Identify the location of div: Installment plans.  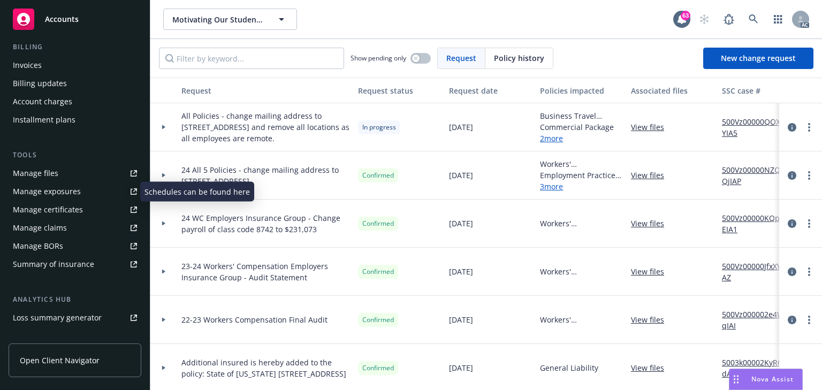
(44, 120).